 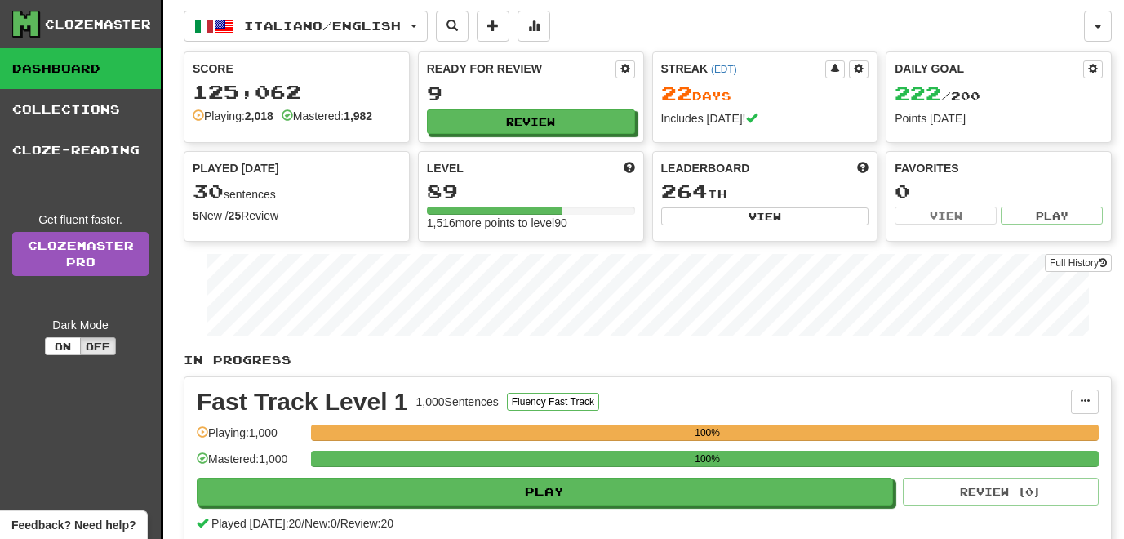 What do you see at coordinates (80, 220) in the screenshot?
I see `div: Get fluent faster.` at bounding box center [80, 220].